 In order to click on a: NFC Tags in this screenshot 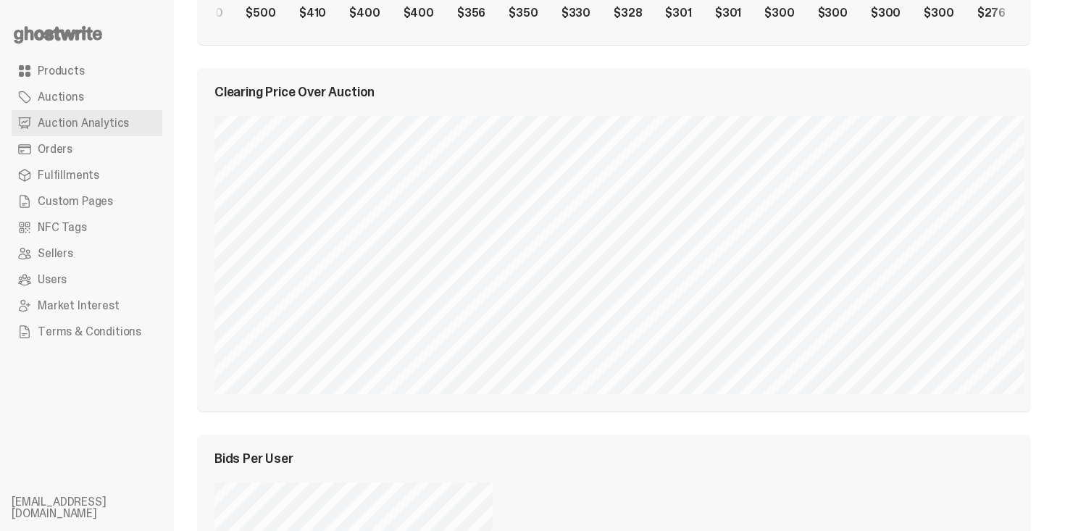, I will do `click(87, 227)`.